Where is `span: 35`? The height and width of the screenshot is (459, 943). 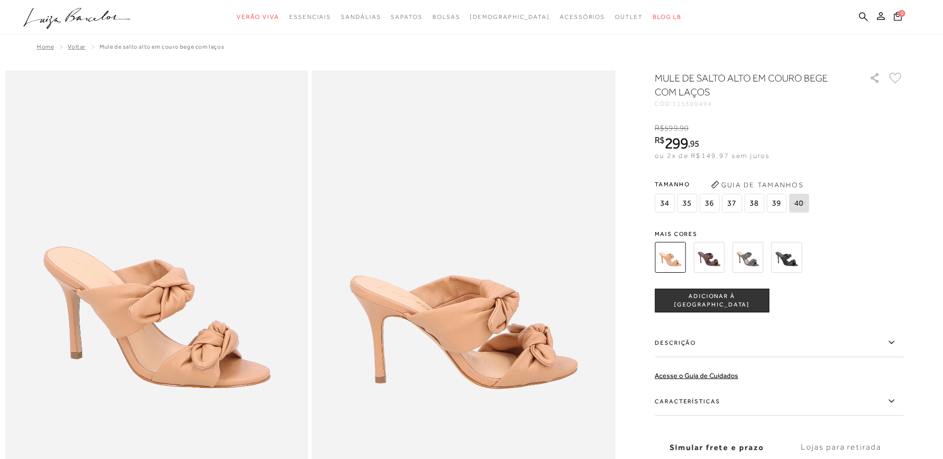 span: 35 is located at coordinates (687, 203).